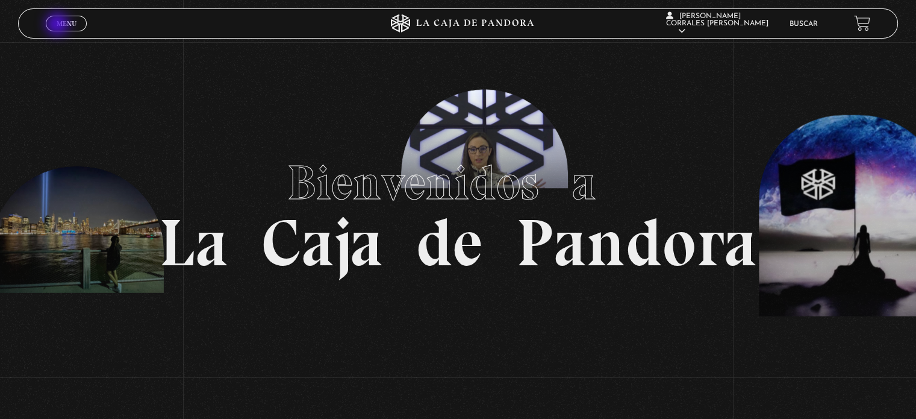 This screenshot has width=916, height=419. I want to click on h1: La Caja de Pandora, so click(458, 210).